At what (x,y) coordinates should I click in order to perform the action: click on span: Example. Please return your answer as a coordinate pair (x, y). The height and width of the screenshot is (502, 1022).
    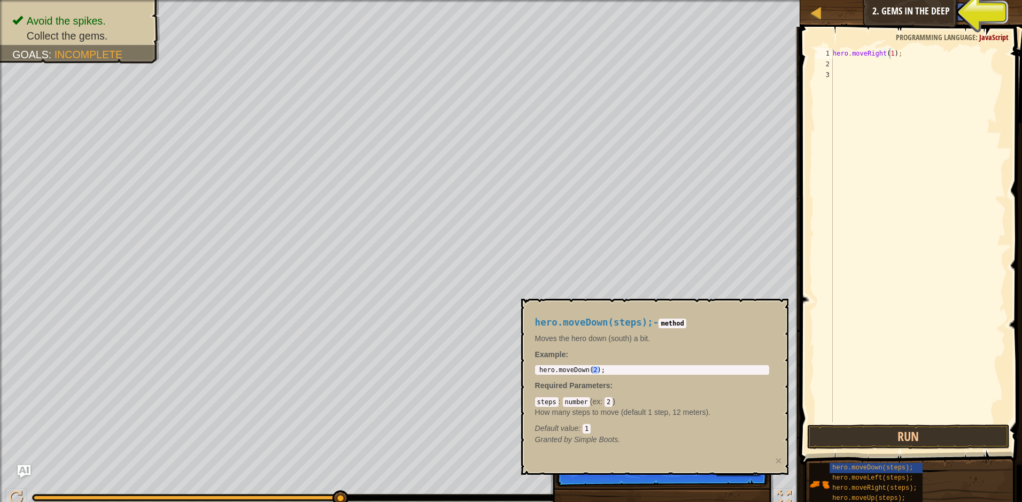
    Looking at the image, I should click on (551, 354).